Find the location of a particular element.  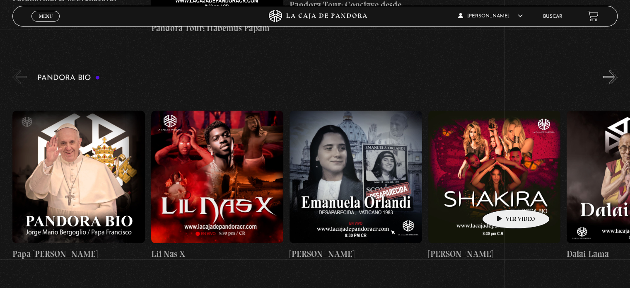

a: Lil Nas X is located at coordinates (217, 186).